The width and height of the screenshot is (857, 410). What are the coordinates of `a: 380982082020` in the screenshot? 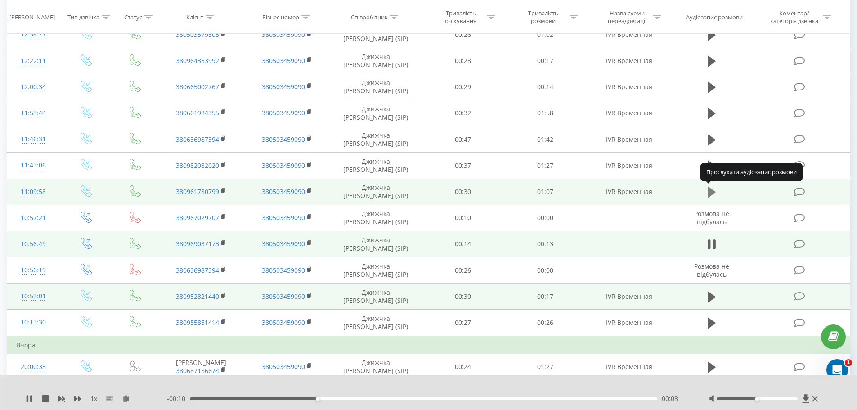 It's located at (197, 165).